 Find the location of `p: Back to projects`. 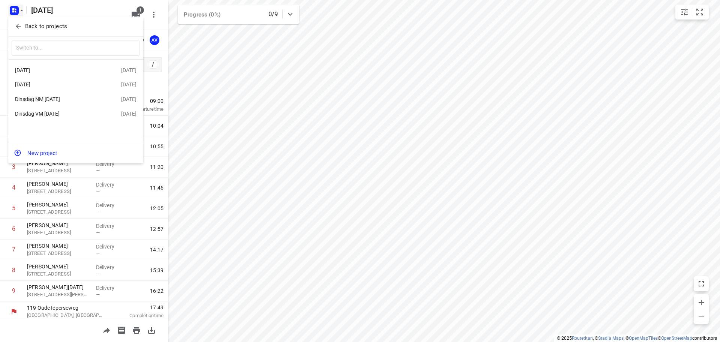

p: Back to projects is located at coordinates (46, 26).